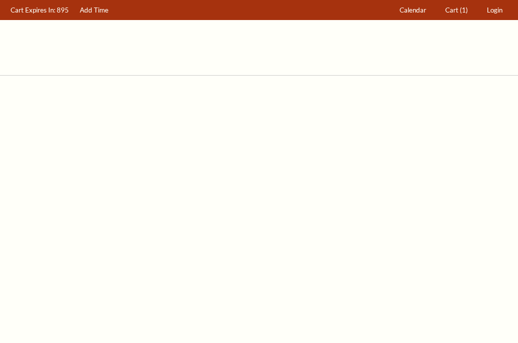 The height and width of the screenshot is (343, 518). Describe the element at coordinates (494, 10) in the screenshot. I see `a: Login` at that location.